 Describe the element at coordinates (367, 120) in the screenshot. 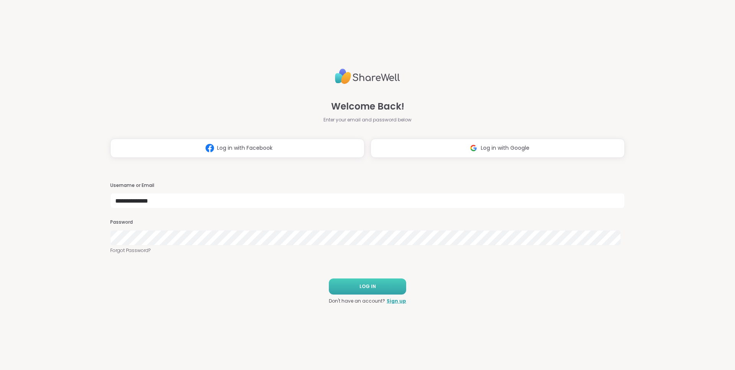

I see `span: Enter your email and password below` at that location.